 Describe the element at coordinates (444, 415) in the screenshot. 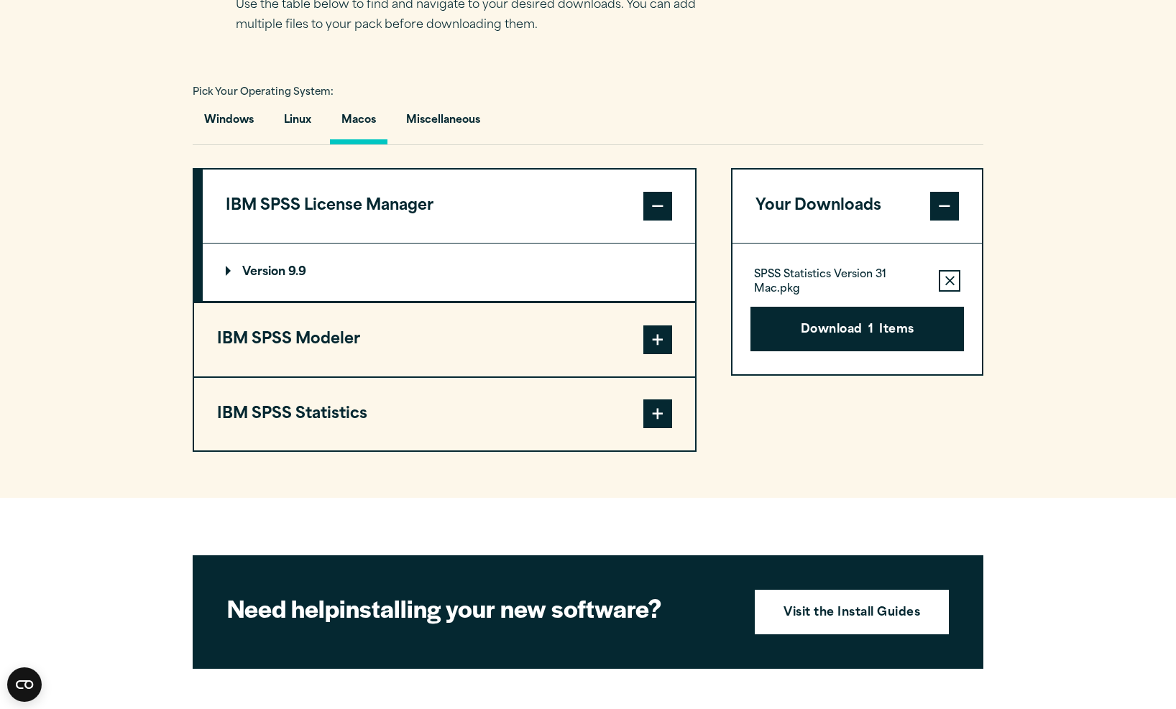

I see `button: IBM SPSS Statistics` at that location.